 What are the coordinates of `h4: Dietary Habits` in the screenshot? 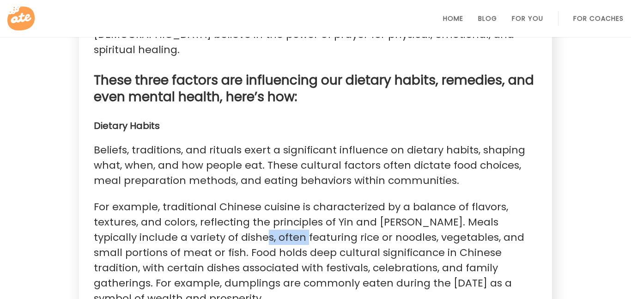 It's located at (315, 126).